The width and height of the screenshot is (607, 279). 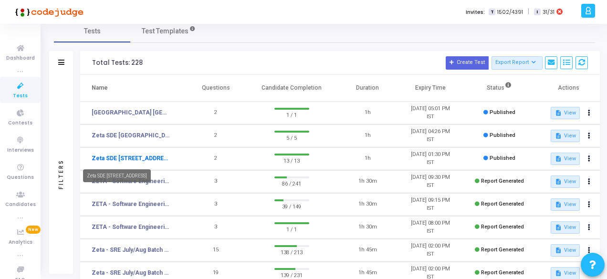 What do you see at coordinates (510, 12) in the screenshot?
I see `span: 1502/4391` at bounding box center [510, 12].